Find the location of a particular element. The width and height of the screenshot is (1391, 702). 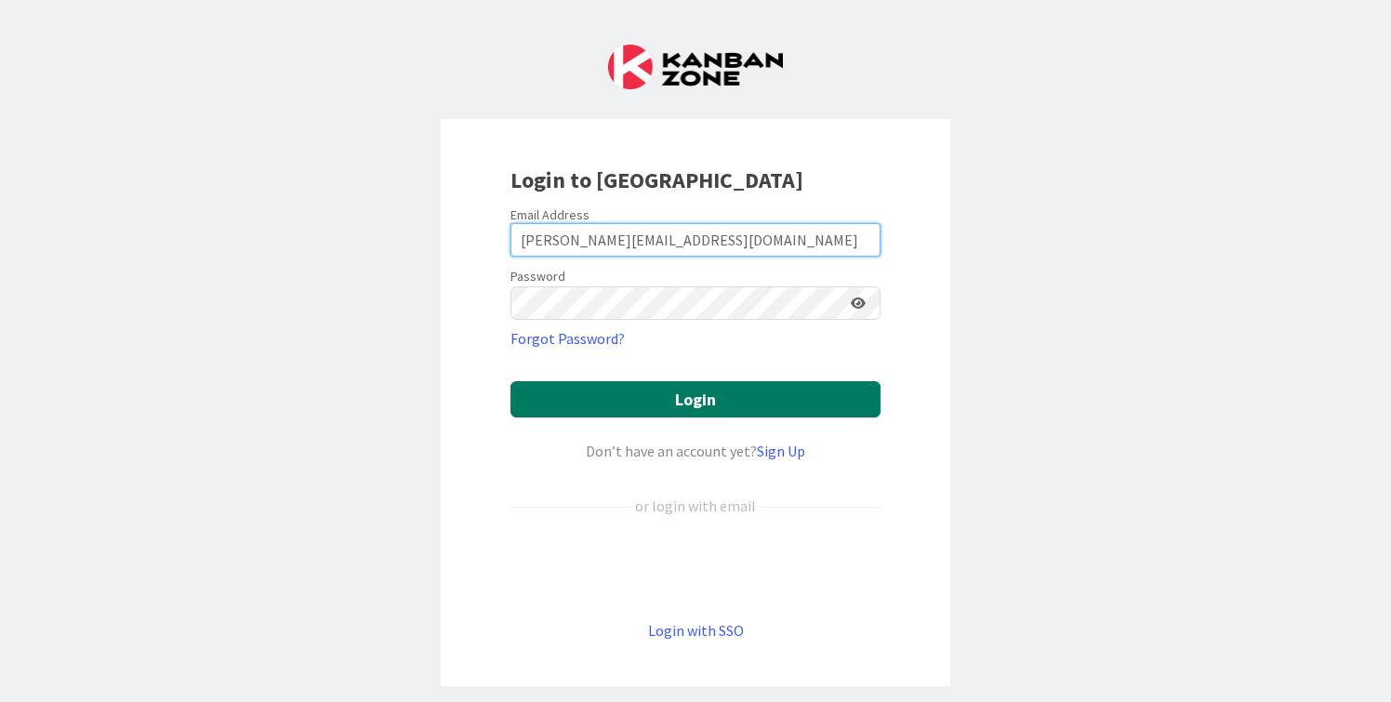

a: Sign Up is located at coordinates (781, 451).